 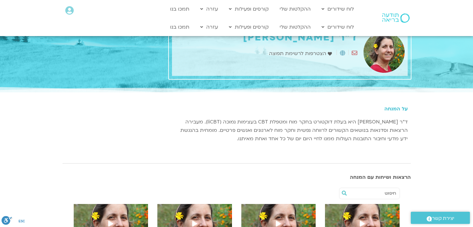 What do you see at coordinates (237, 177) in the screenshot?
I see `h3: הרצאות ושיחות עם המנחה` at bounding box center [237, 177].